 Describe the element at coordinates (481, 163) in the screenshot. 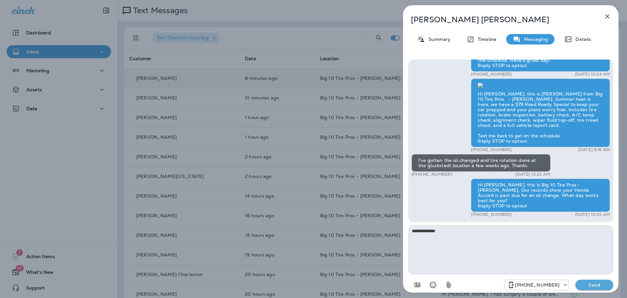

I see `div: I've gotten the oil changed and tire rotation done at the gluckstadt location a few weeks ago. Th...` at that location.